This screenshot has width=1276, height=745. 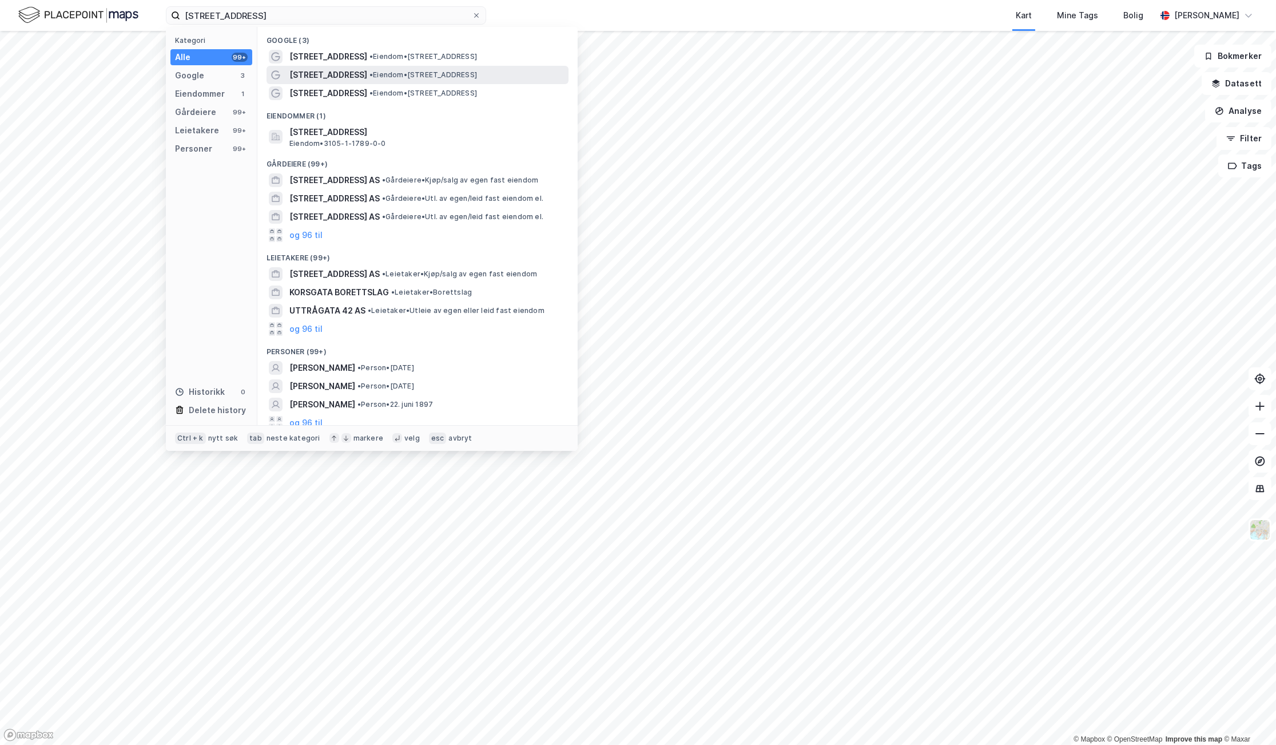 I want to click on button: Tags, so click(x=1244, y=166).